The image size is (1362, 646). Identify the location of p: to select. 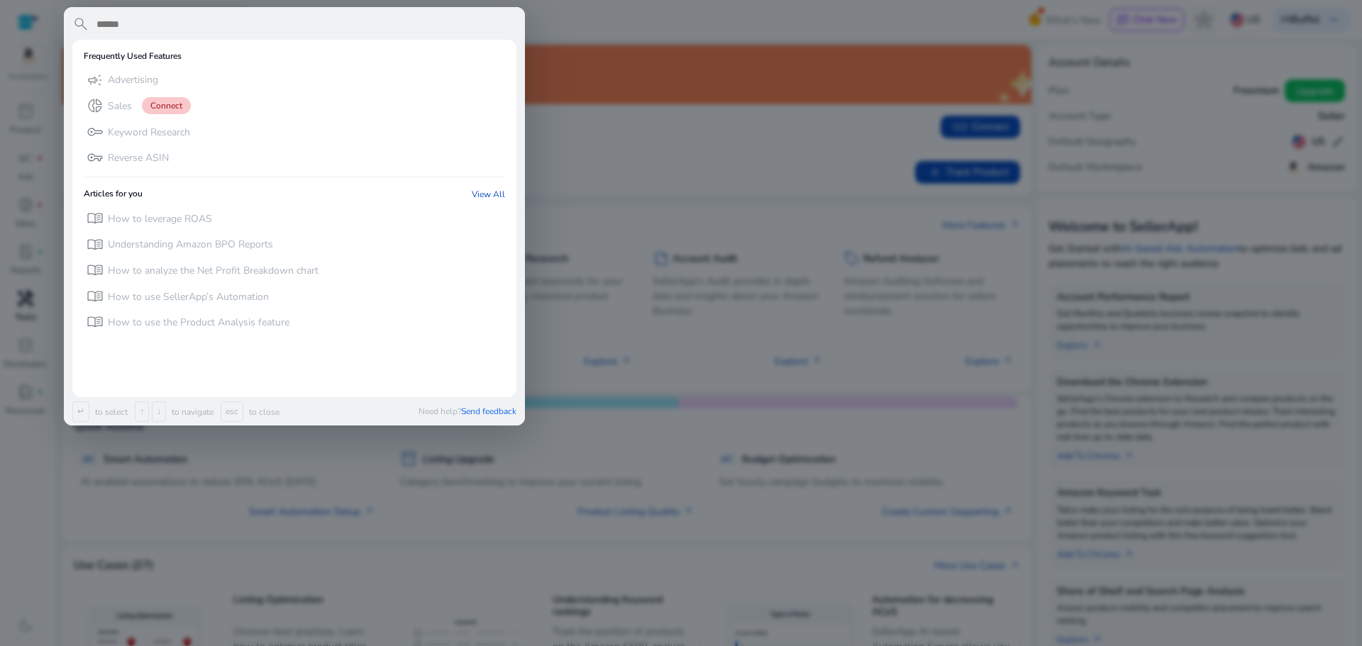
(110, 412).